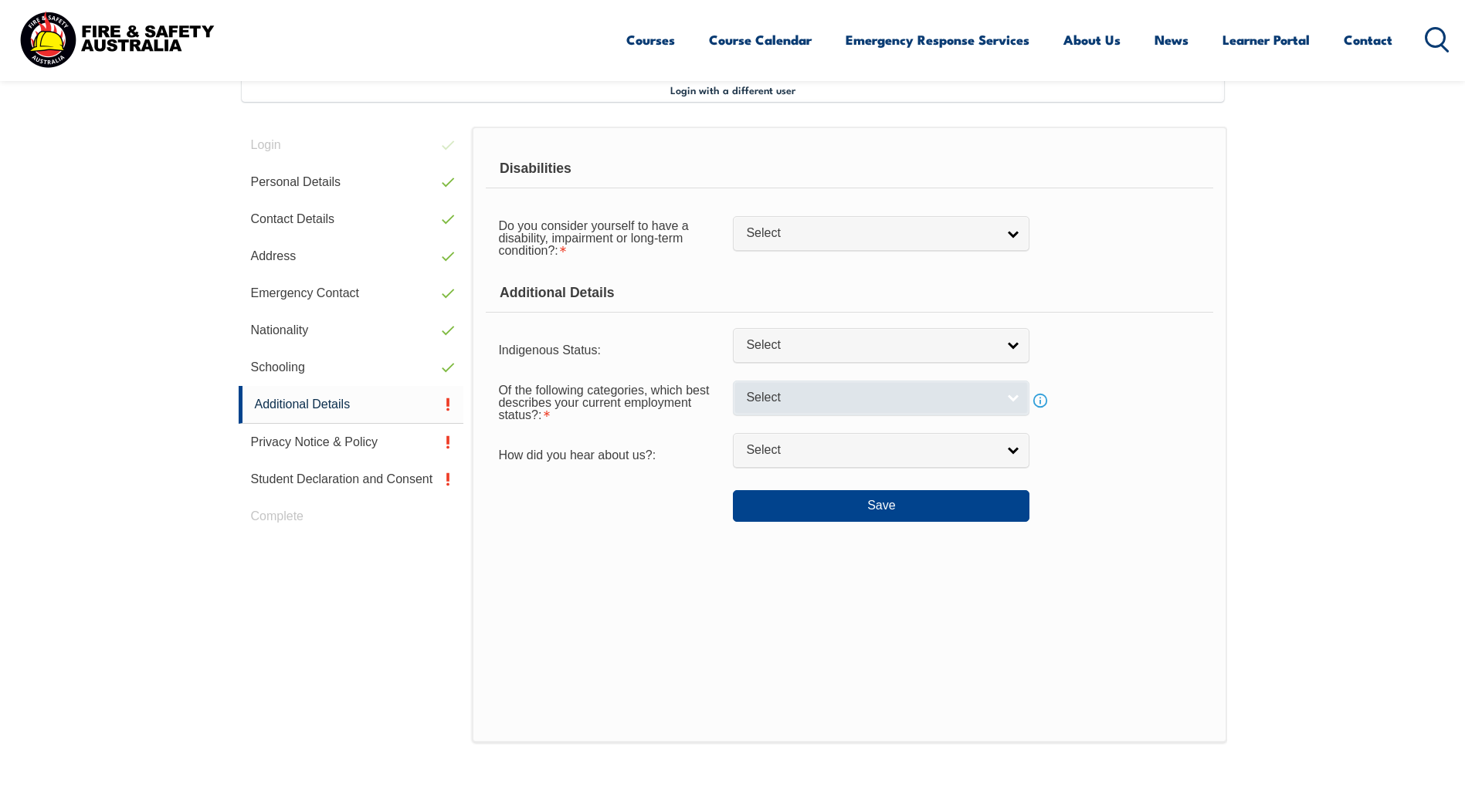  I want to click on a: Info, so click(1040, 400).